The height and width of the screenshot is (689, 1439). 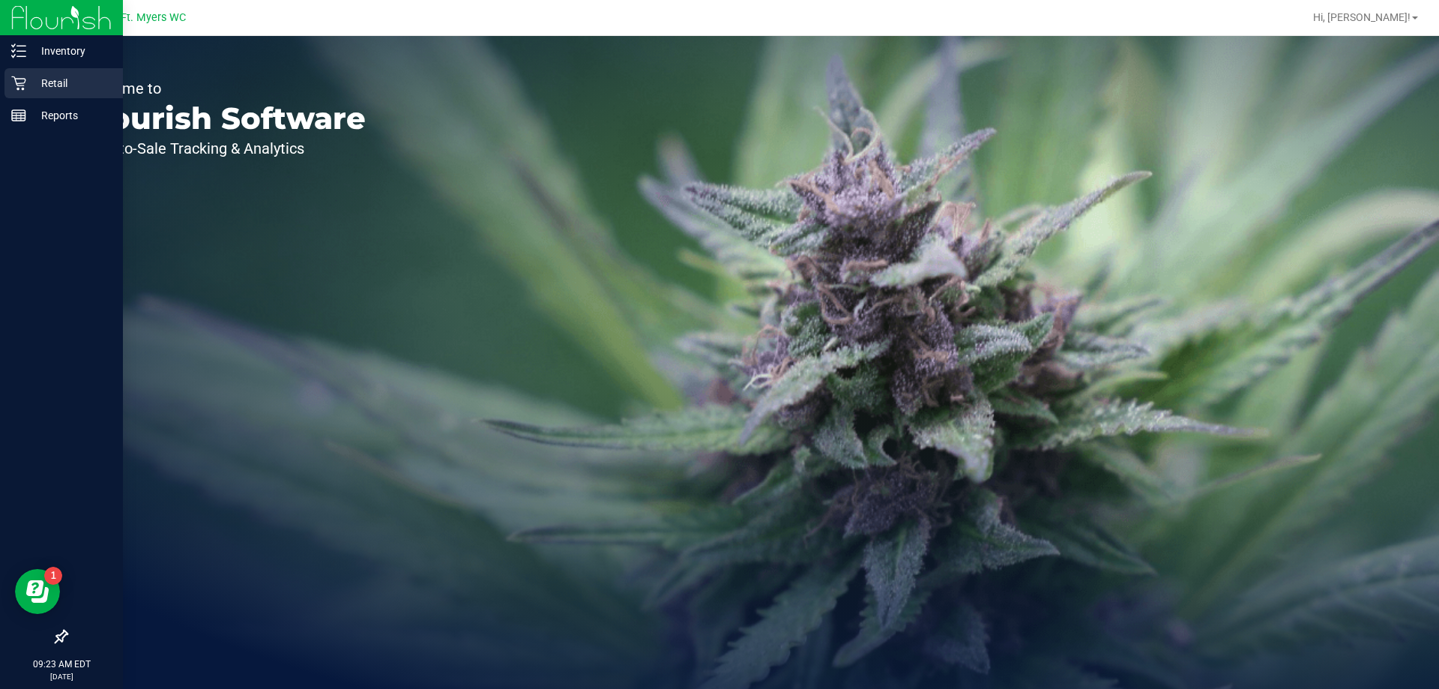 I want to click on p: Reports, so click(x=71, y=115).